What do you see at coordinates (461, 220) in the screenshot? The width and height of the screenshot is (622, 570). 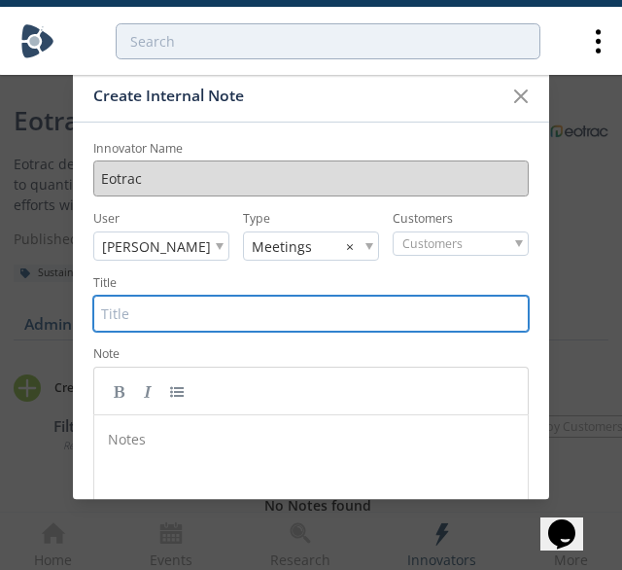 I see `label: Customers` at bounding box center [461, 220].